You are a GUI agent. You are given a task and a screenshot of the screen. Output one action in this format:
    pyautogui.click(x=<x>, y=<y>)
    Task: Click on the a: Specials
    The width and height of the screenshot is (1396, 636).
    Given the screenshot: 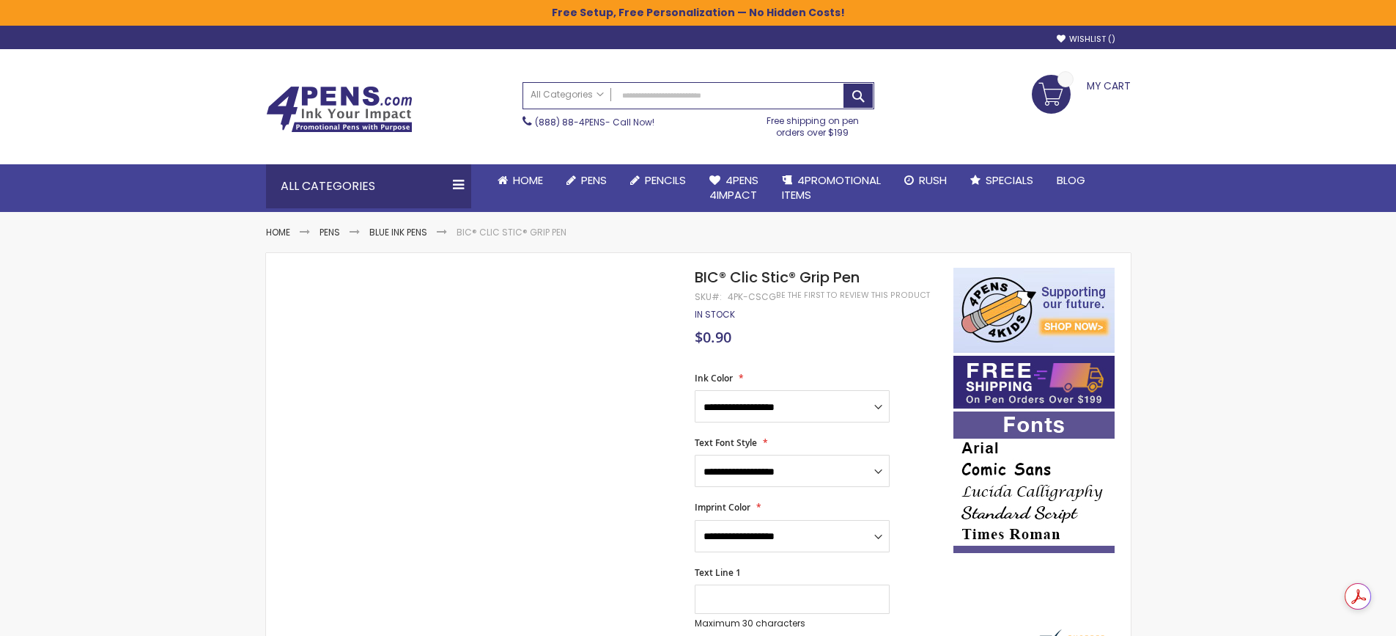 What is the action you would take?
    pyautogui.click(x=1002, y=180)
    